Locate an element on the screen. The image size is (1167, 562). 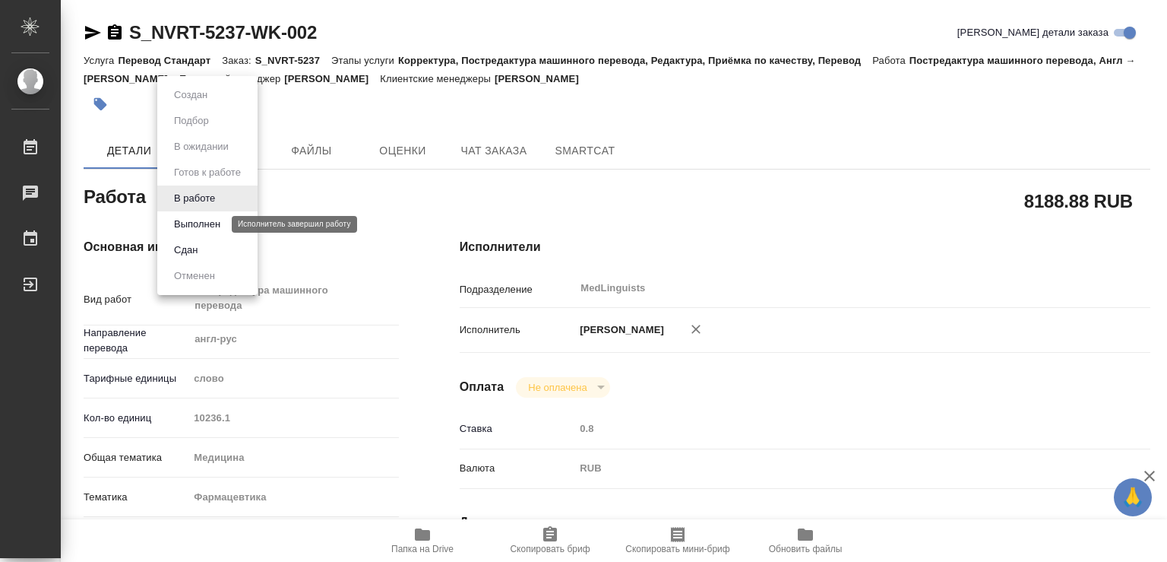
button: Готов к работе is located at coordinates (207, 173).